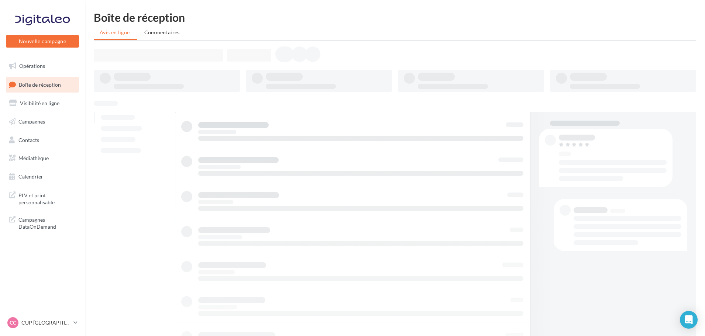 This screenshot has height=336, width=705. Describe the element at coordinates (32, 121) in the screenshot. I see `span: Campagnes` at that location.